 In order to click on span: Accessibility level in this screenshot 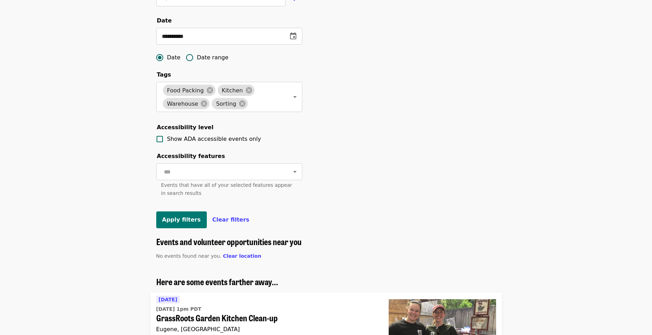, I will do `click(185, 127)`.